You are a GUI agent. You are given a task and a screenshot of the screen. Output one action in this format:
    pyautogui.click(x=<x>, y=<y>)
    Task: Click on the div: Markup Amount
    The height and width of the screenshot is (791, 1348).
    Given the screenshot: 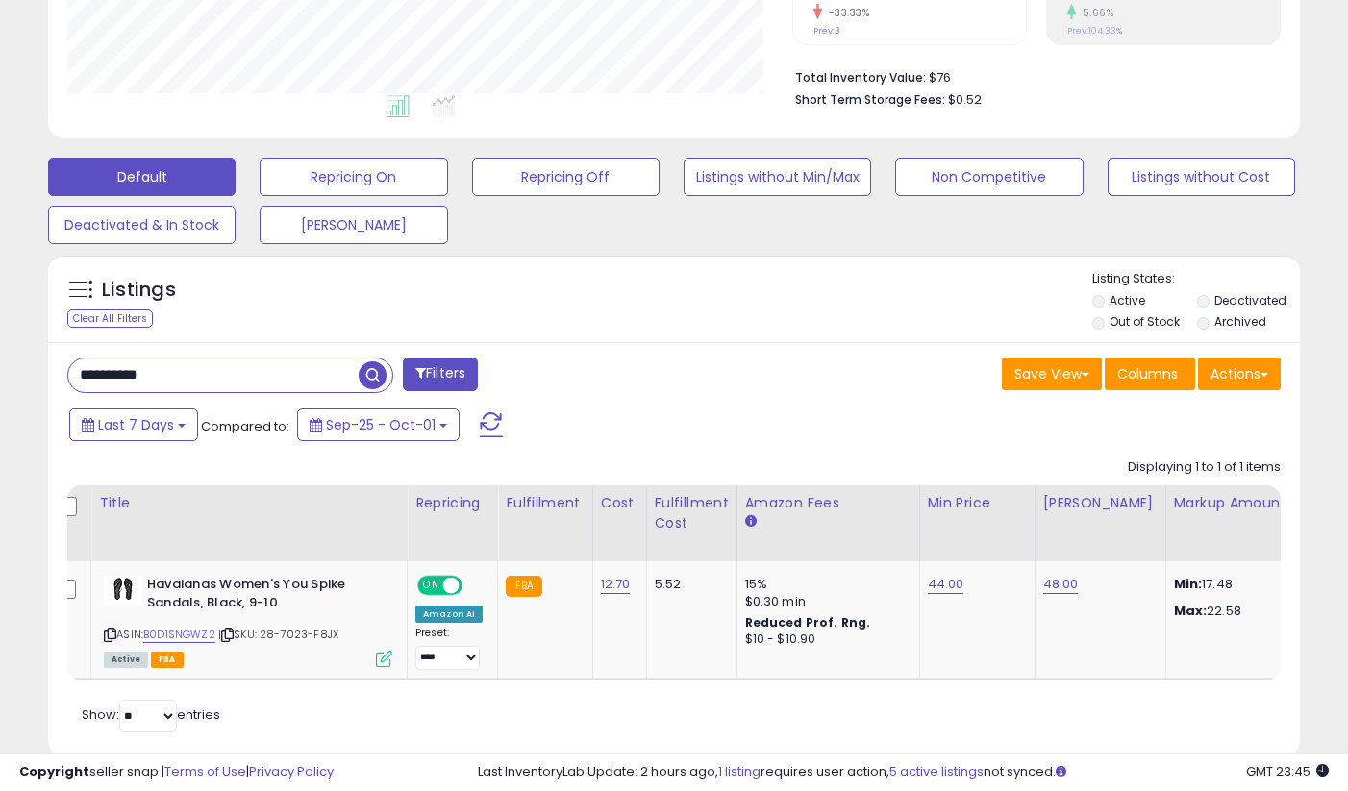 What is the action you would take?
    pyautogui.click(x=1257, y=503)
    